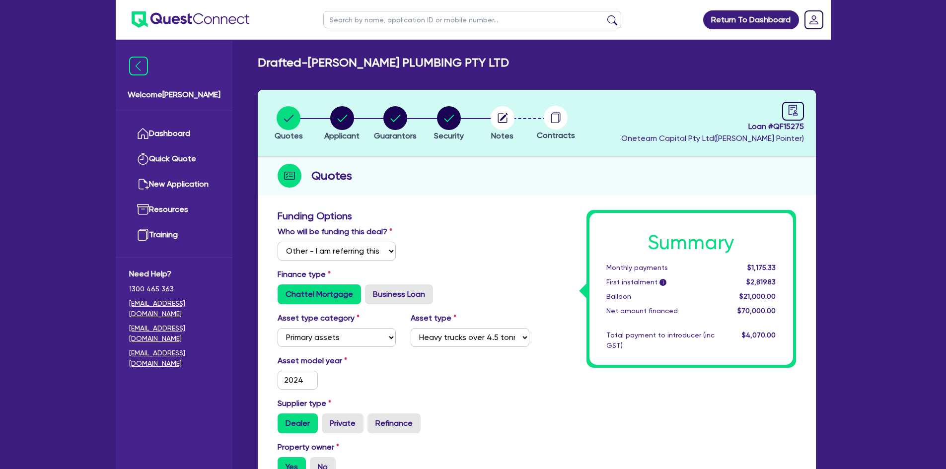 This screenshot has height=469, width=946. I want to click on a: New Application, so click(174, 184).